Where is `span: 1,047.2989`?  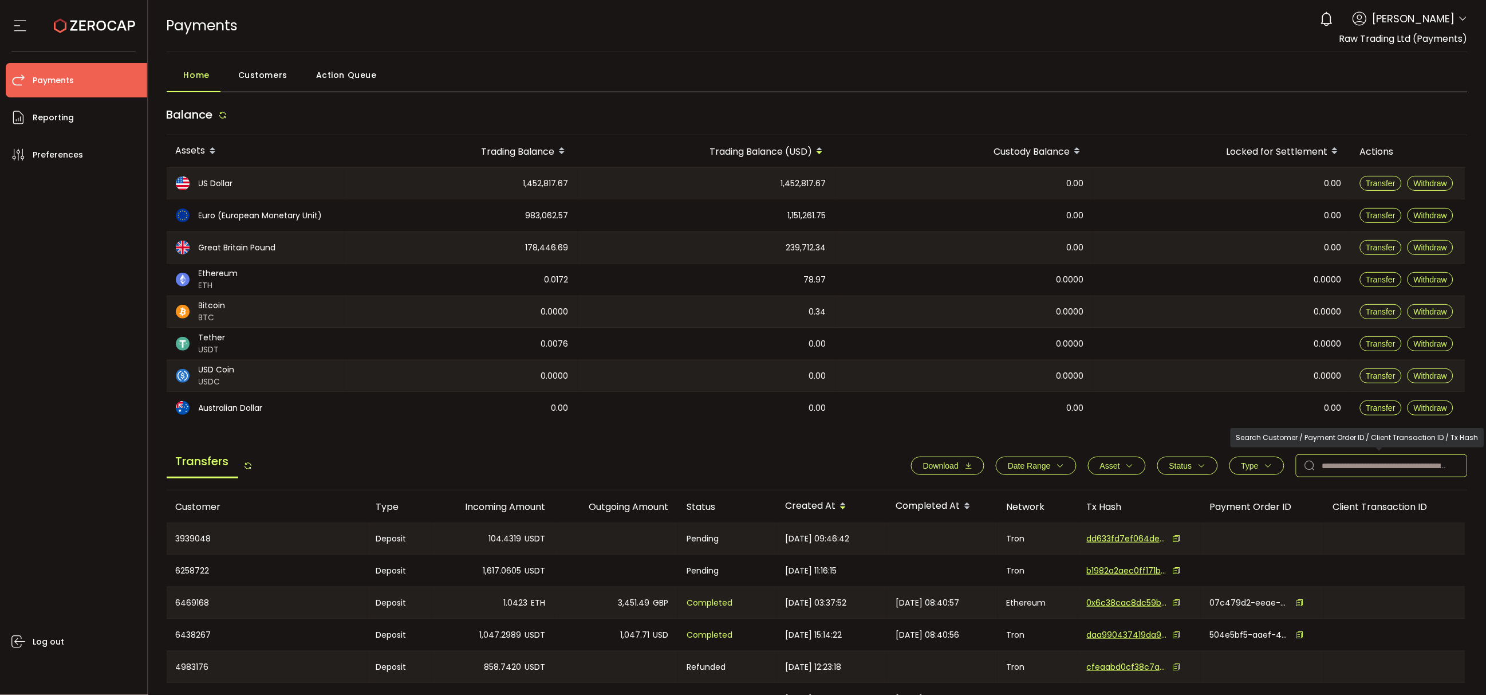 span: 1,047.2989 is located at coordinates (501, 635).